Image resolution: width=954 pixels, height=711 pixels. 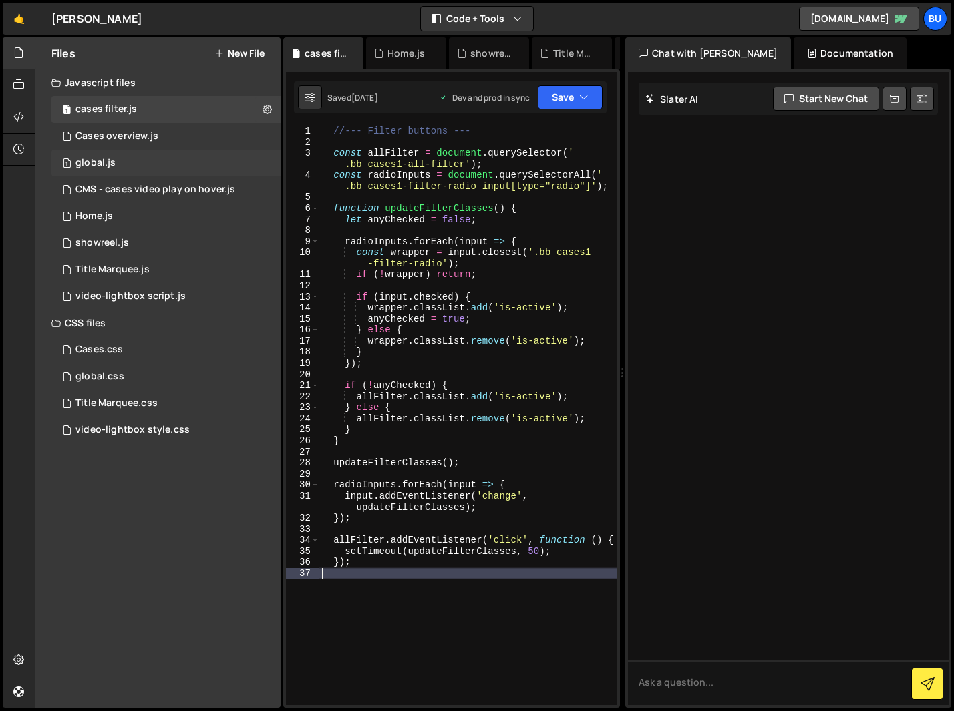 I want to click on div: 33, so click(x=303, y=530).